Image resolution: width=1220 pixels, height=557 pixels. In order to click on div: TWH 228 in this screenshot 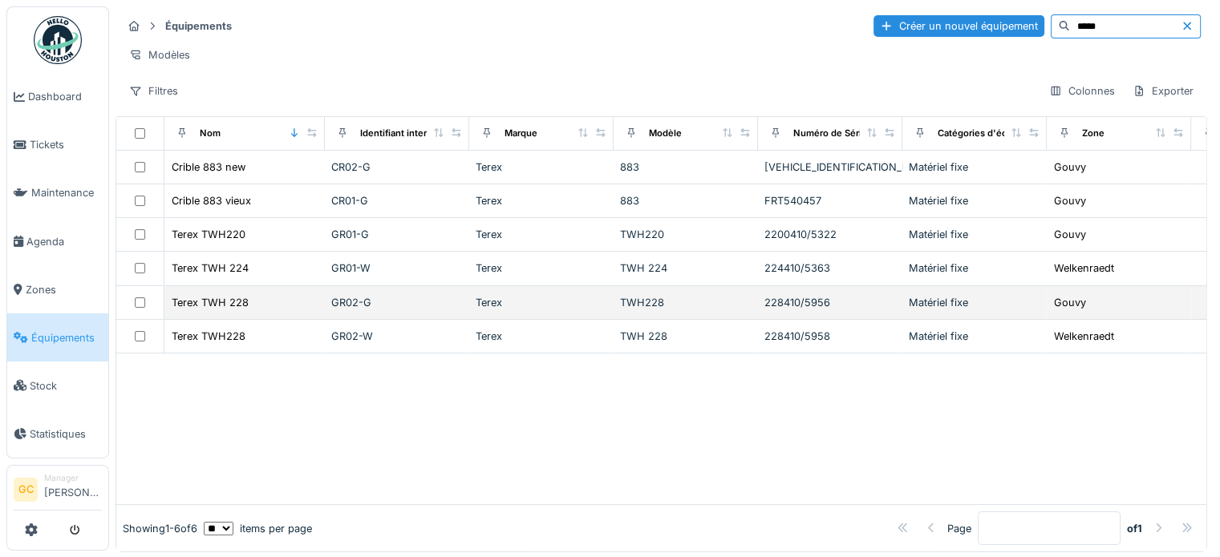, I will do `click(686, 336)`.